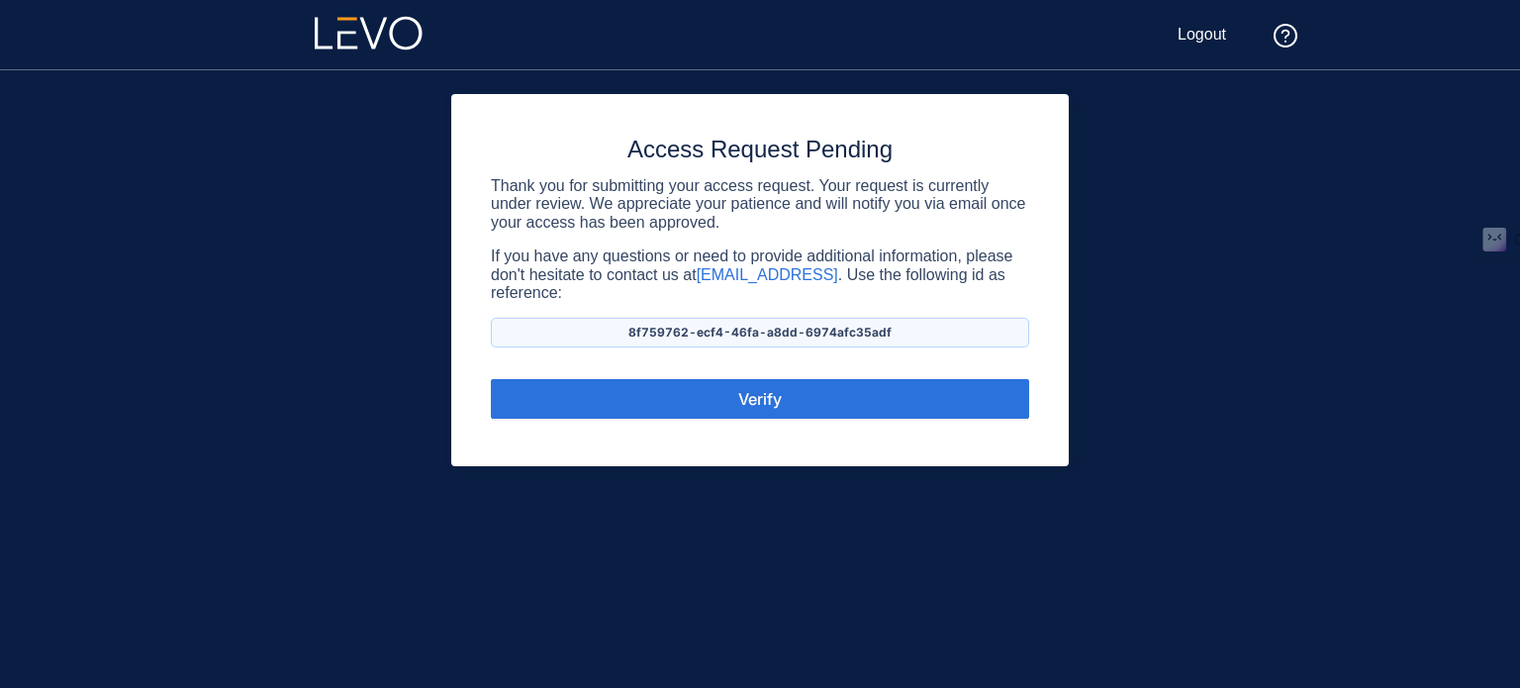 The height and width of the screenshot is (688, 1520). I want to click on span: Verify, so click(760, 399).